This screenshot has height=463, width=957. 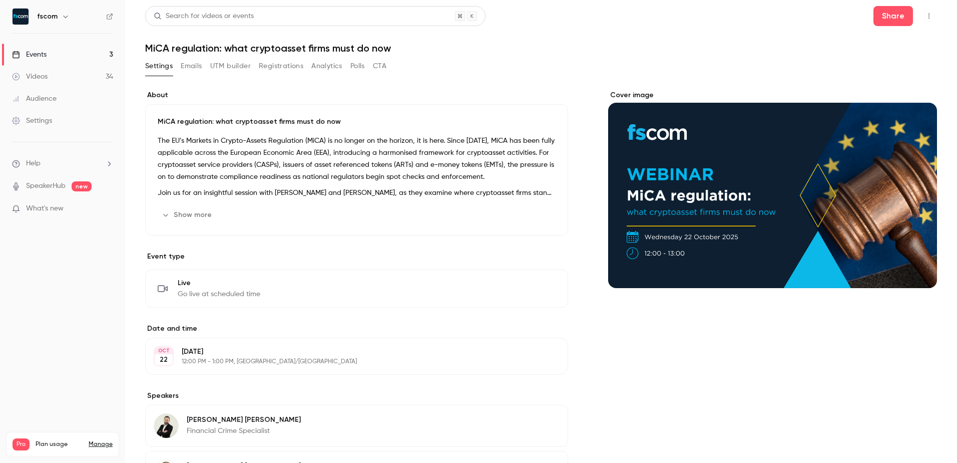 I want to click on button: CTA, so click(x=380, y=66).